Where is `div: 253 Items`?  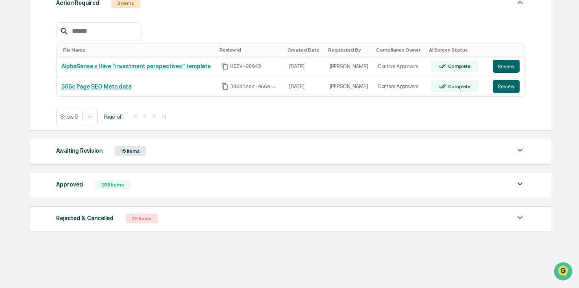
div: 253 Items is located at coordinates (113, 185).